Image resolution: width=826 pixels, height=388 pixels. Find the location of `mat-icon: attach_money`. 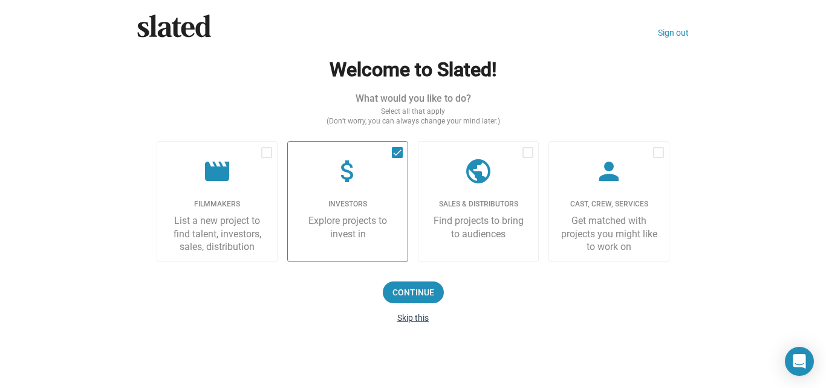

mat-icon: attach_money is located at coordinates (348, 171).